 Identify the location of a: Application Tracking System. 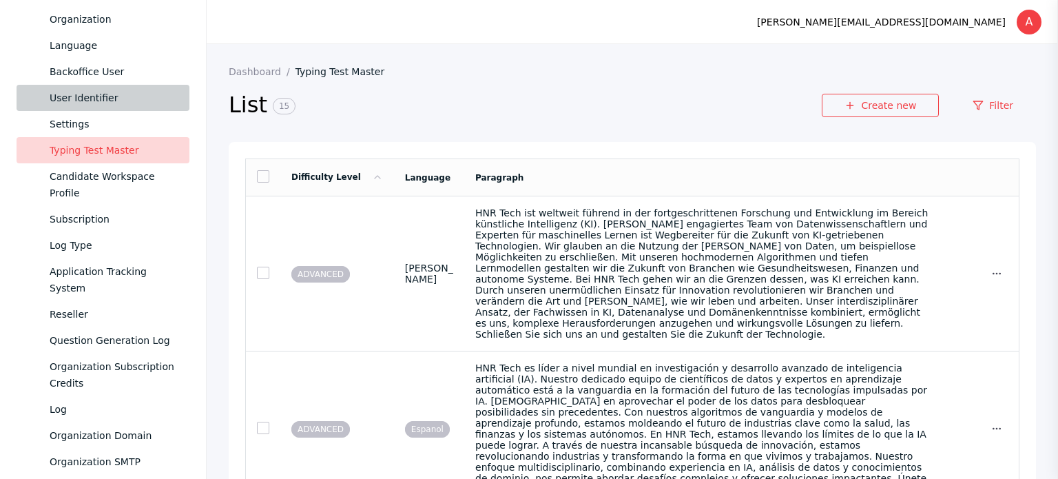
(103, 280).